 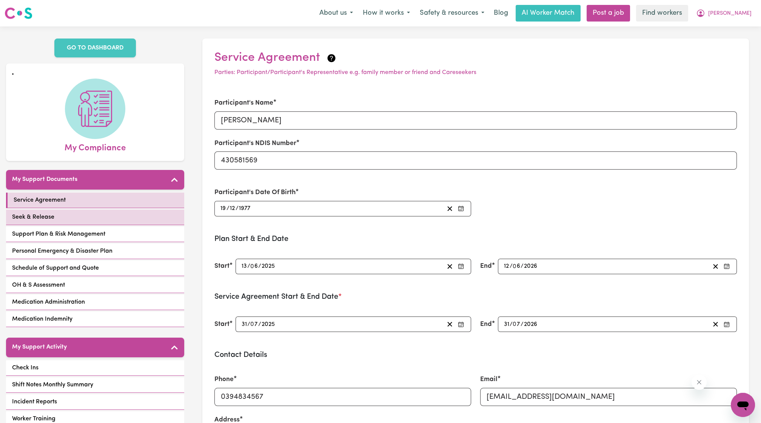 I want to click on button: About us, so click(x=336, y=13).